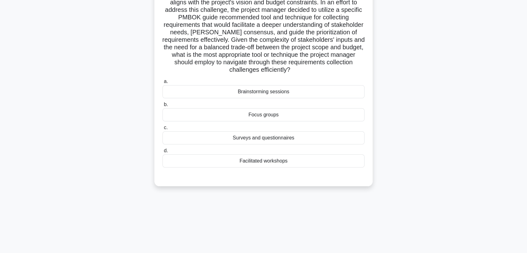  Describe the element at coordinates (166, 127) in the screenshot. I see `span: c.` at that location.